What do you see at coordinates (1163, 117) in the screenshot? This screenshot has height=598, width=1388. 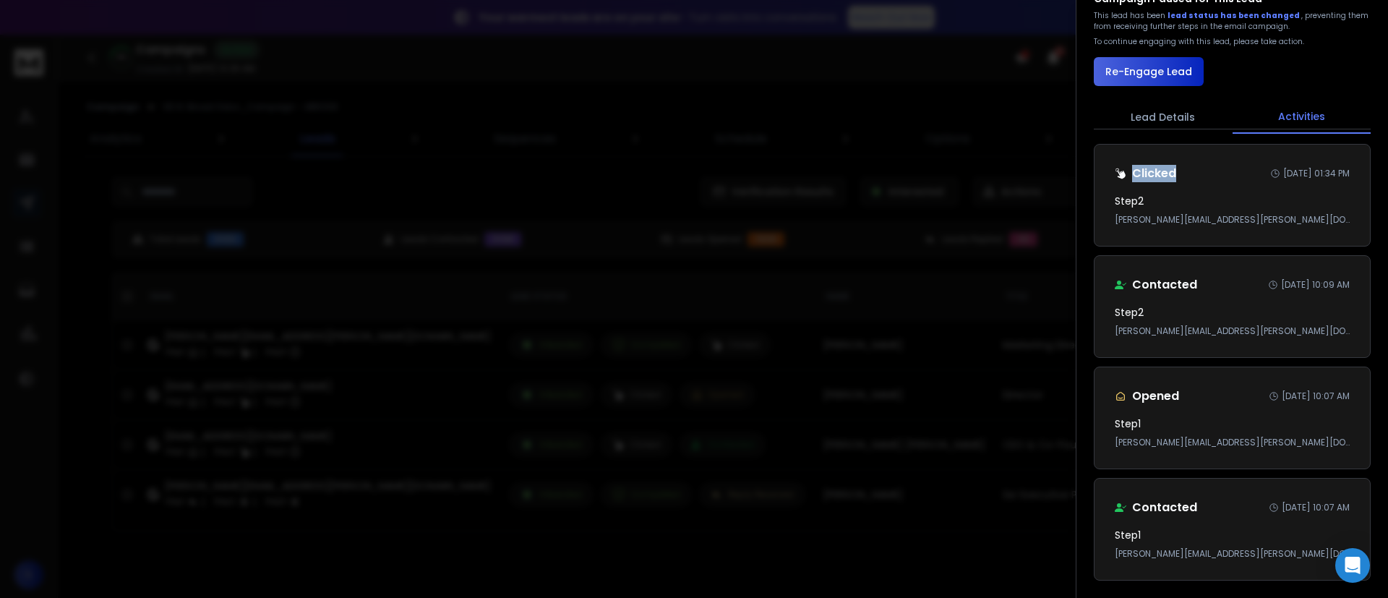 I see `button: Lead Details` at bounding box center [1163, 117].